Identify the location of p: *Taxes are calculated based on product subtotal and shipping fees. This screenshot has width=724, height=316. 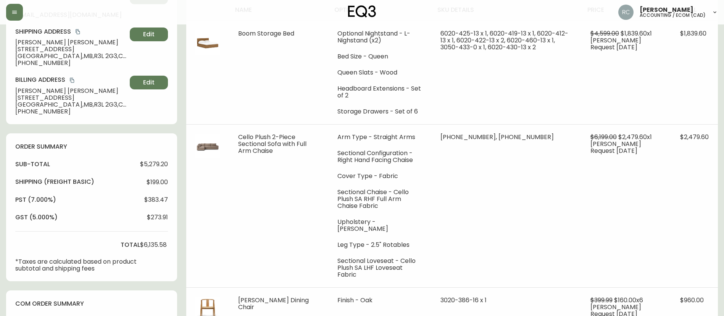
(78, 265).